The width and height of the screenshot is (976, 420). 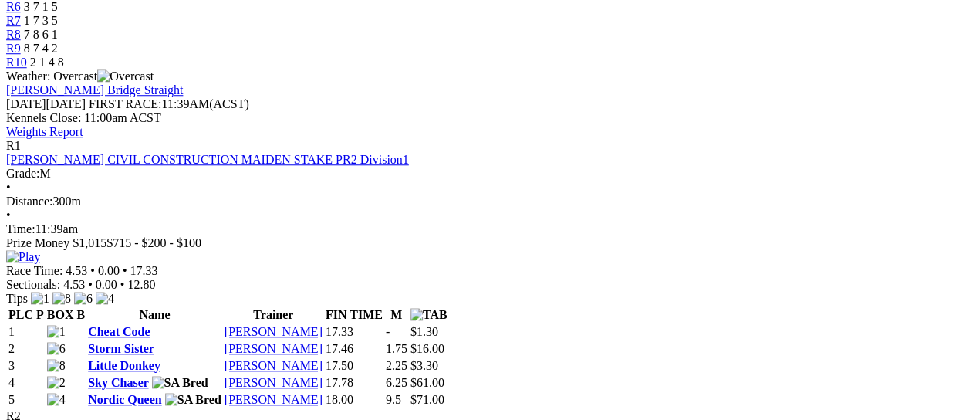 I want to click on span: $1.30, so click(x=424, y=331).